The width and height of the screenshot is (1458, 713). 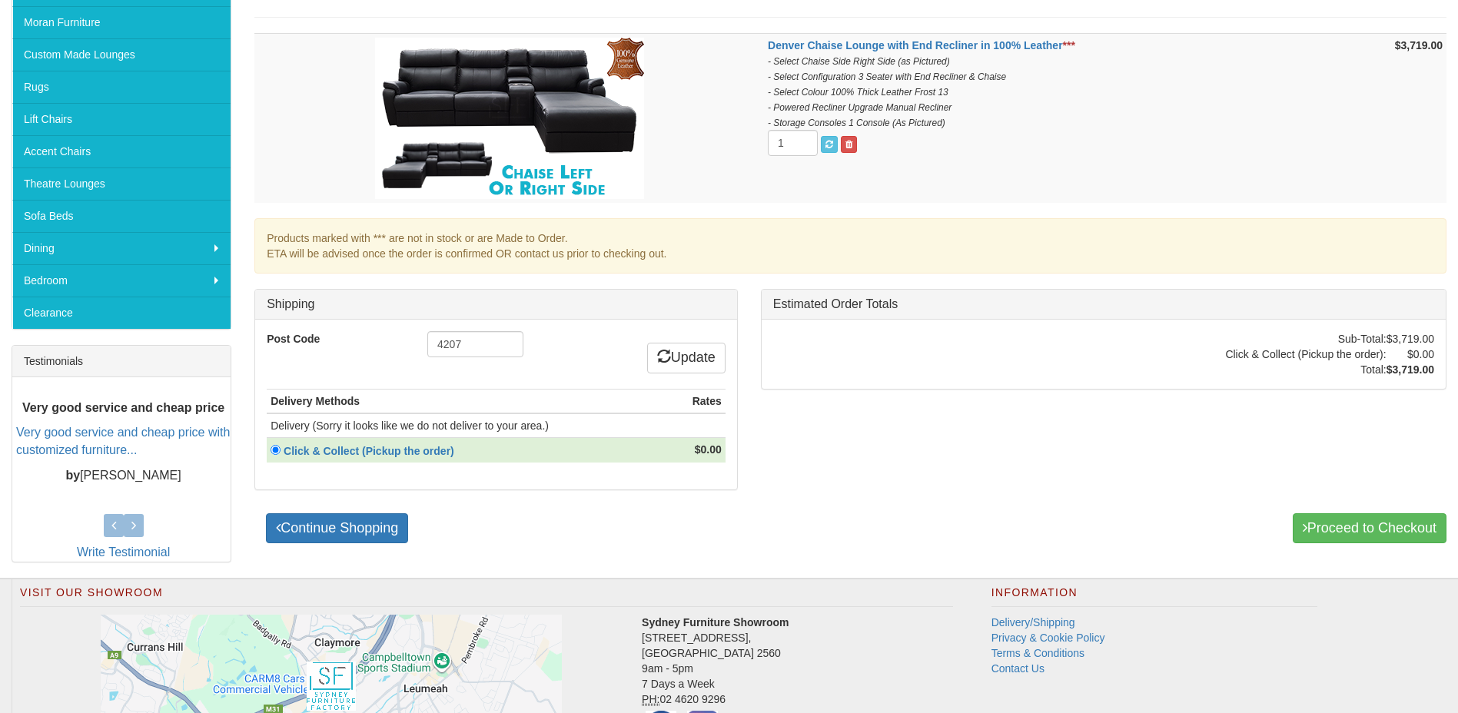 What do you see at coordinates (650, 699) in the screenshot?
I see `abbr: Phone` at bounding box center [650, 699].